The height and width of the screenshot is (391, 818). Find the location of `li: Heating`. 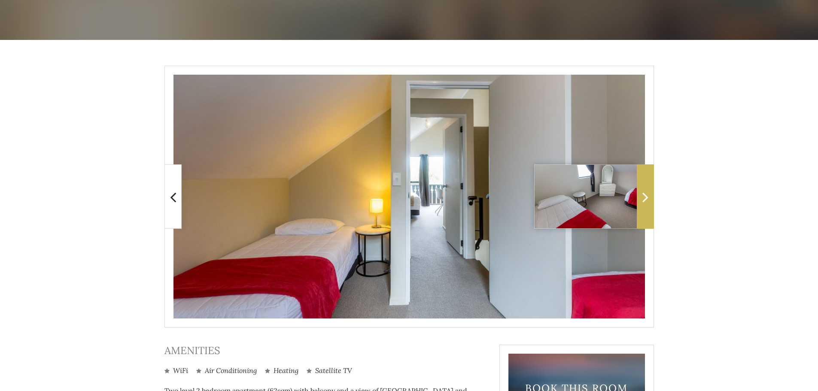

li: Heating is located at coordinates (282, 370).